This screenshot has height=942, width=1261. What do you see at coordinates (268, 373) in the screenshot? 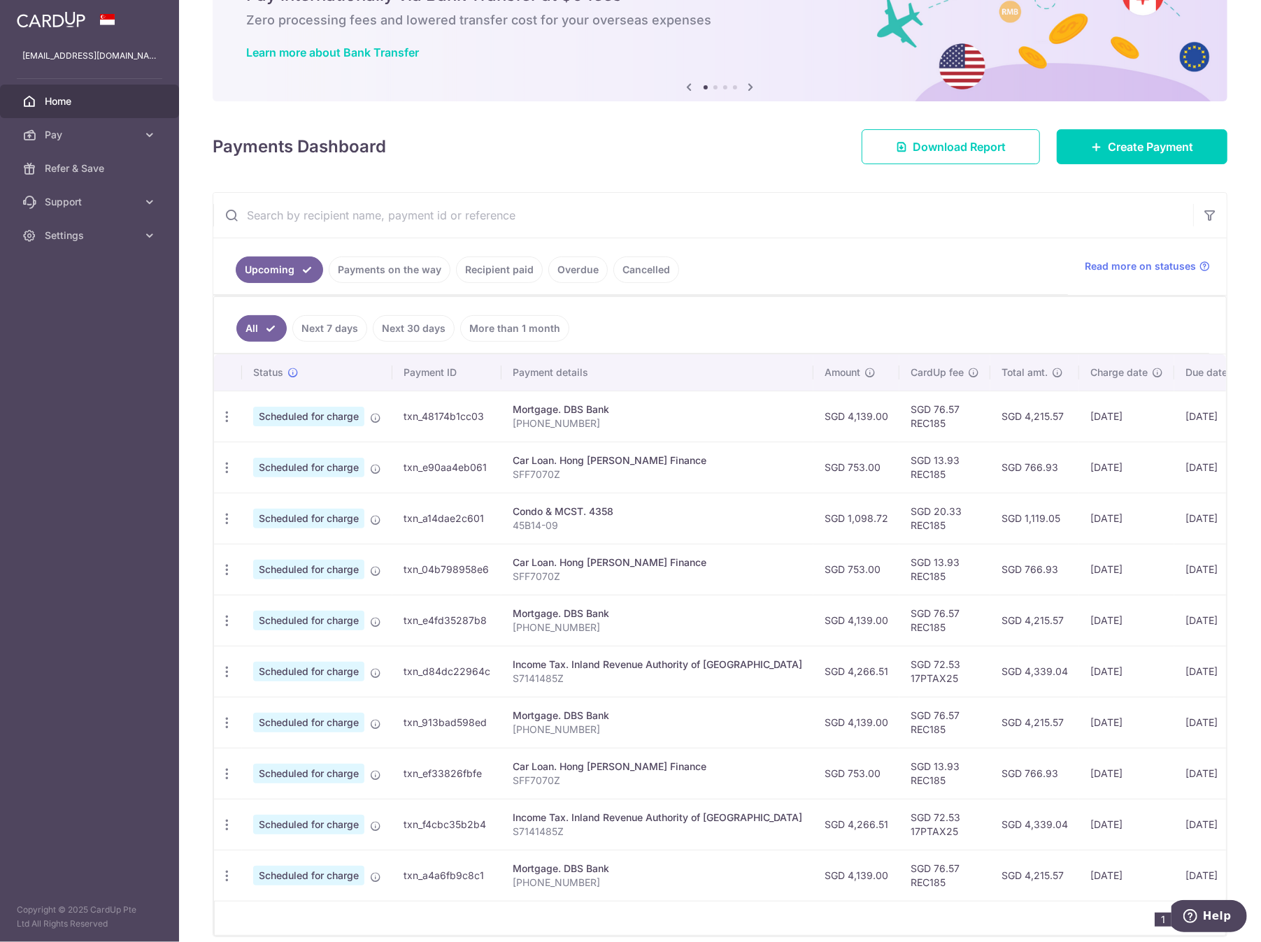
I see `span: Status` at bounding box center [268, 373].